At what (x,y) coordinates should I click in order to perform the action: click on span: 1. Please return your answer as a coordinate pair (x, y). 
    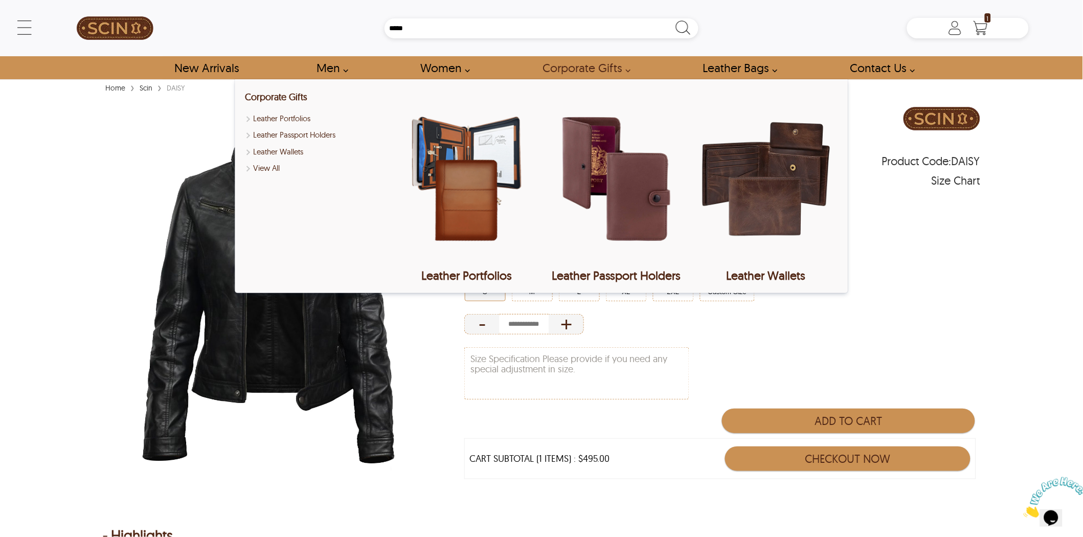
    Looking at the image, I should click on (988, 18).